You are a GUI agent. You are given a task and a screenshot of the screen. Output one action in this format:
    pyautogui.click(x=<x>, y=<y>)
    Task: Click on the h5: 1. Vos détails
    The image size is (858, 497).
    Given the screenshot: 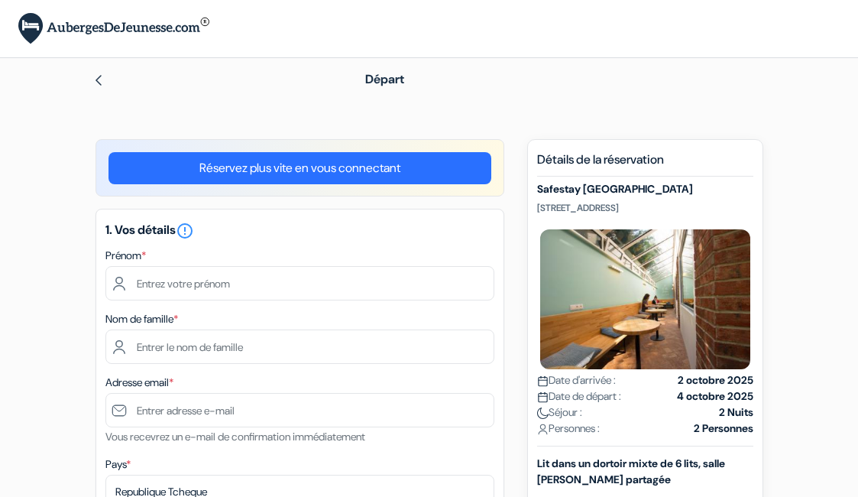 What is the action you would take?
    pyautogui.click(x=300, y=231)
    